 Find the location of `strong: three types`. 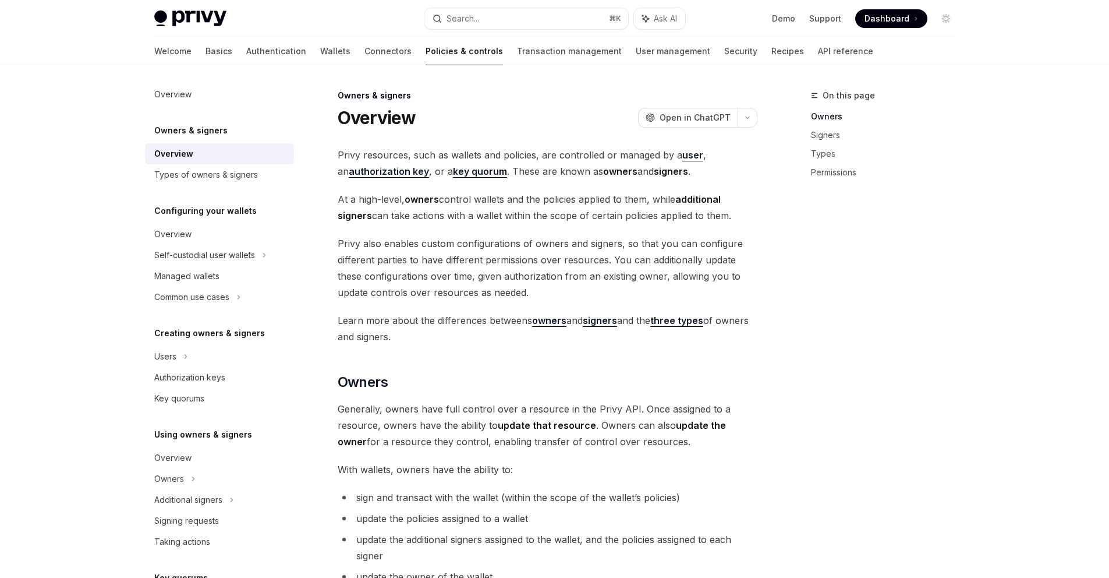

strong: three types is located at coordinates (677, 320).